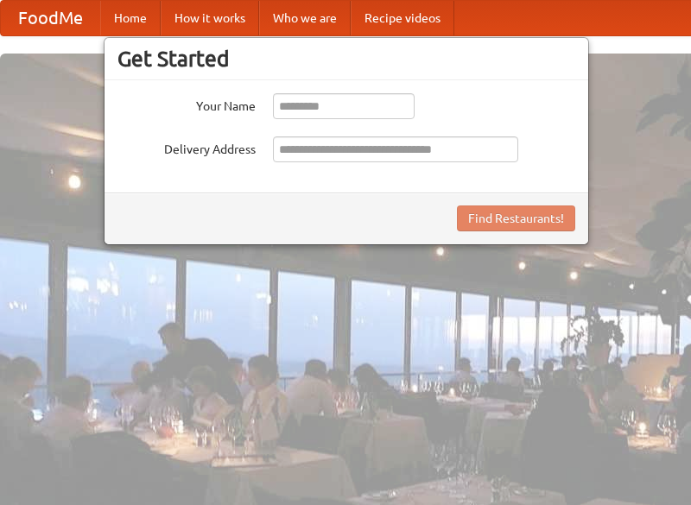 Image resolution: width=691 pixels, height=505 pixels. Describe the element at coordinates (50, 18) in the screenshot. I see `a: FoodMe` at that location.